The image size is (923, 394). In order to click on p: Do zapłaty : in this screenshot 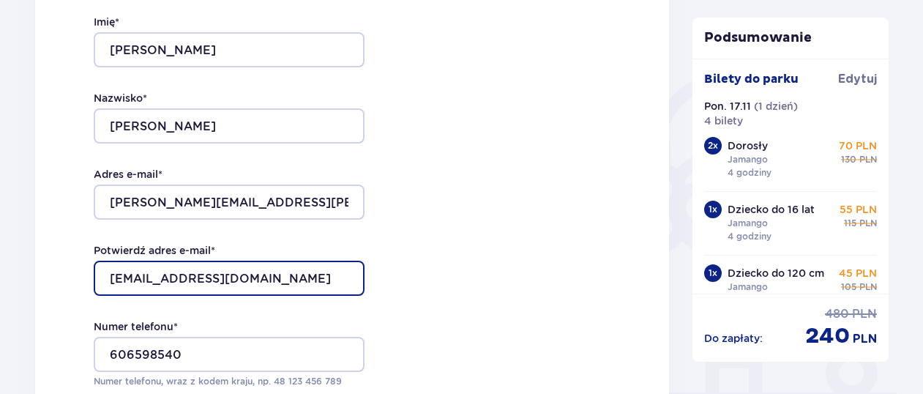, I will do `click(733, 338)`.